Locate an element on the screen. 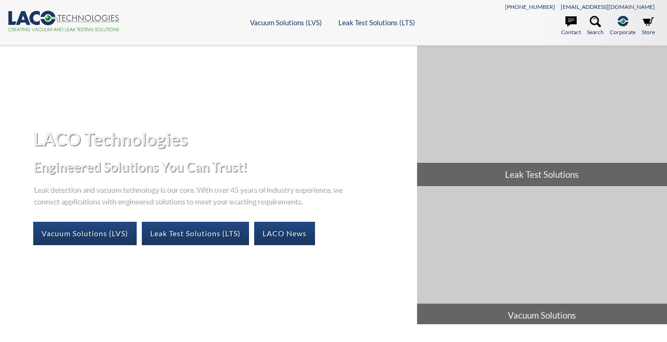 This screenshot has width=667, height=342. p: Leak detection and vacuum technology is our core. With over 45 years of industry experience, we c... is located at coordinates (190, 195).